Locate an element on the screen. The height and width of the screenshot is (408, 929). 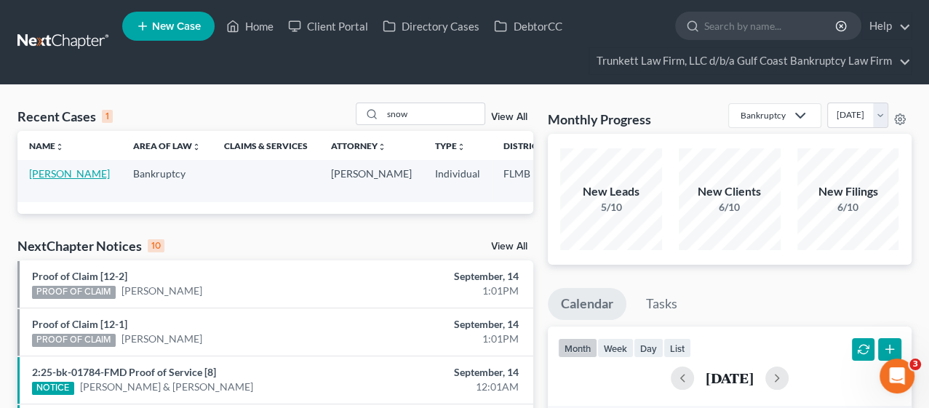
a: Calendar is located at coordinates (587, 304).